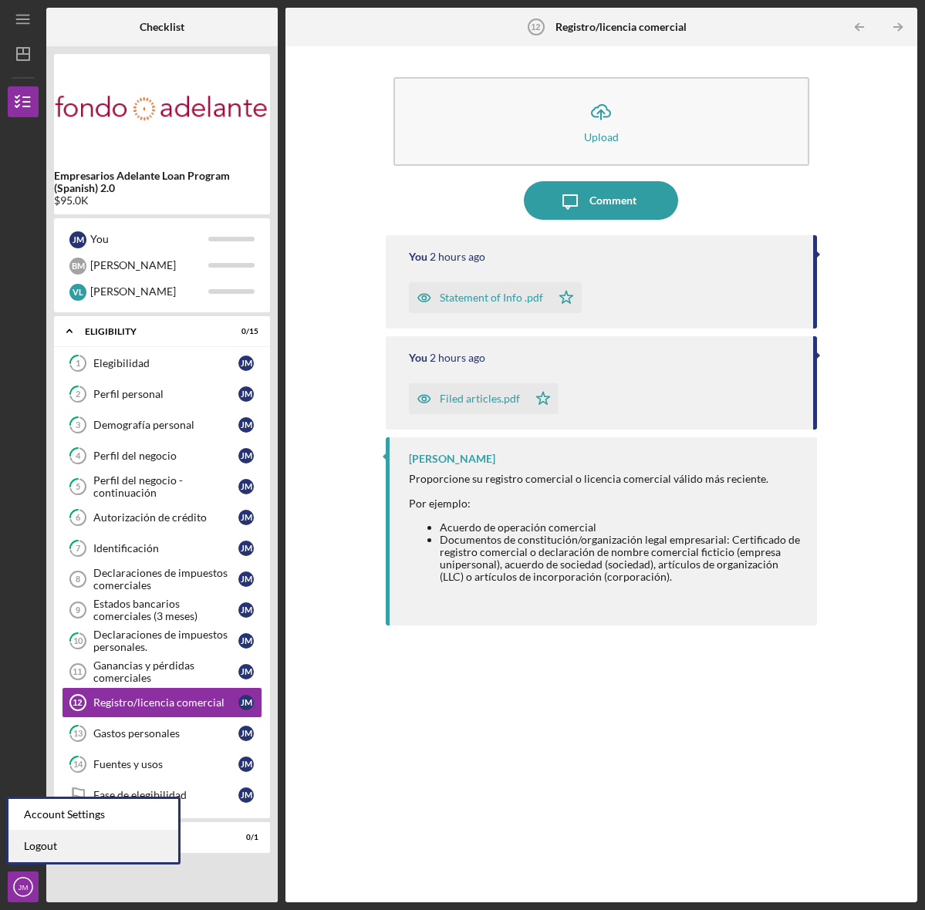 This screenshot has width=925, height=910. Describe the element at coordinates (93, 815) in the screenshot. I see `div: Account Settings` at that location.